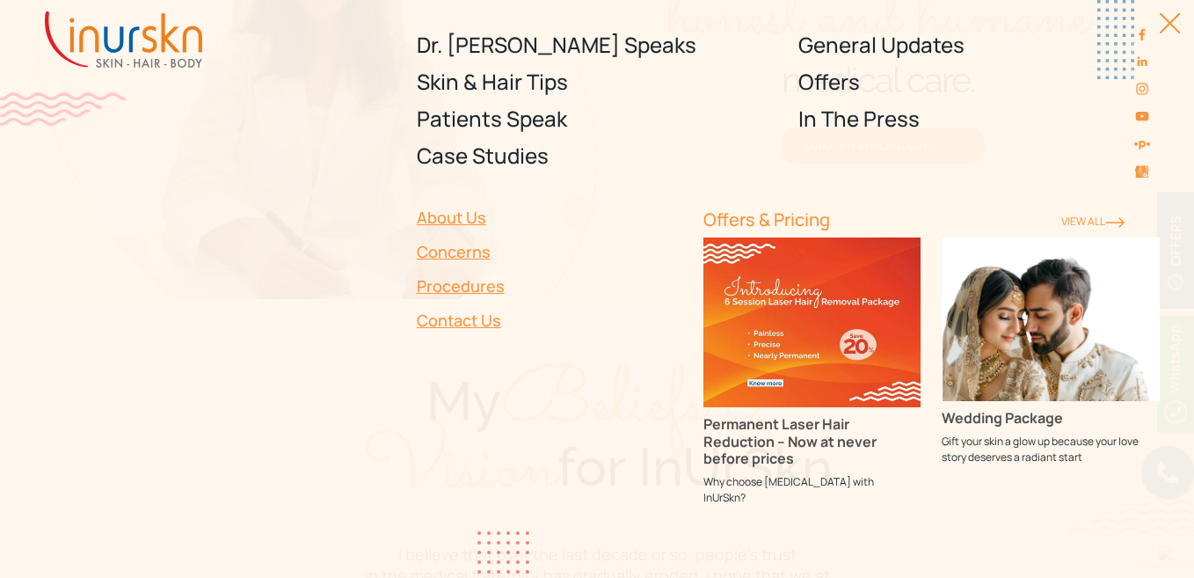 This screenshot has width=1194, height=578. I want to click on img: facebook, so click(1142, 34).